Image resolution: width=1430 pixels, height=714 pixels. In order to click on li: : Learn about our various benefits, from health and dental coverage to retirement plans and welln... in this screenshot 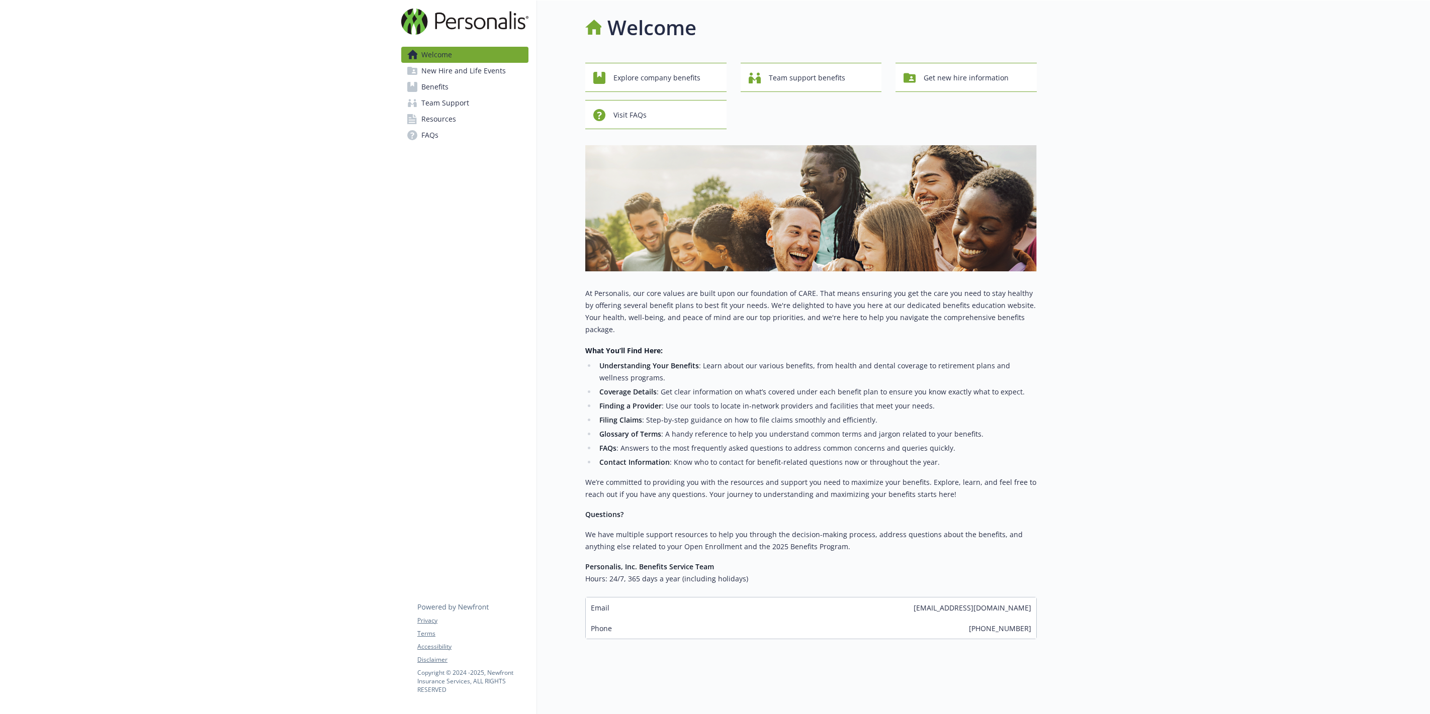, I will do `click(816, 372)`.